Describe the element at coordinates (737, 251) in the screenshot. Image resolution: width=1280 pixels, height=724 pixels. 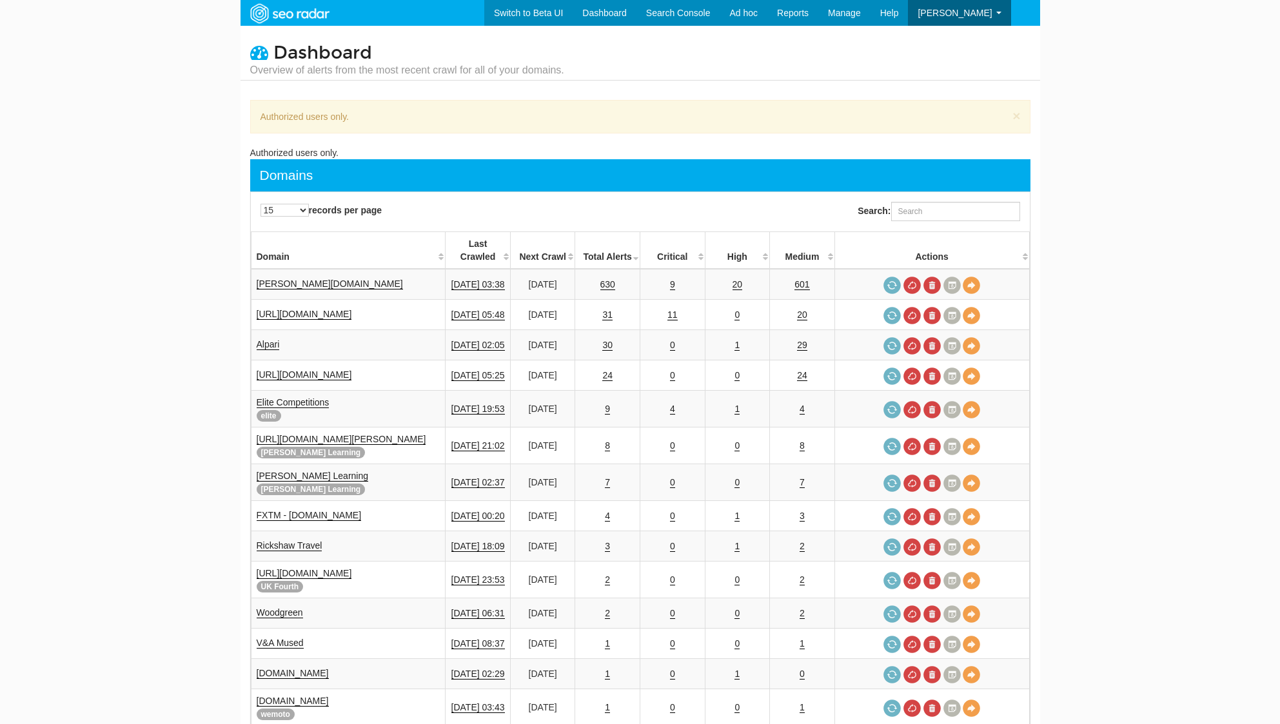
I see `th: High: activate to sort column descending` at that location.